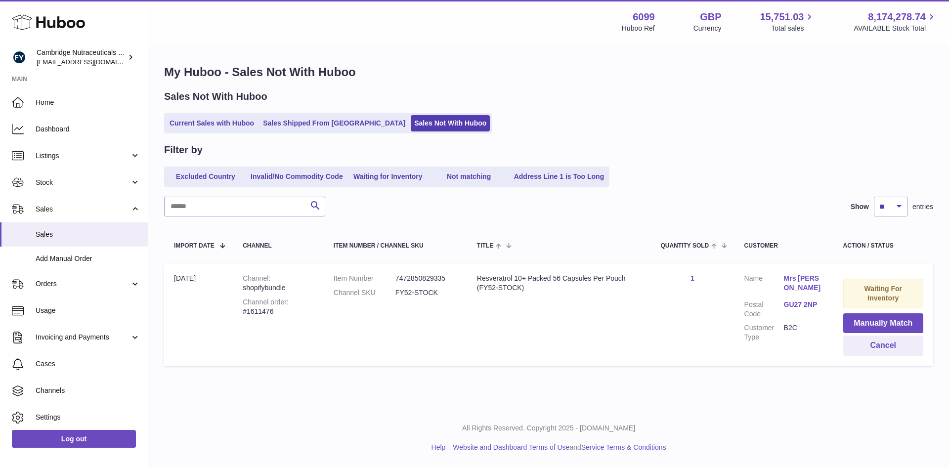 The height and width of the screenshot is (467, 949). Describe the element at coordinates (804, 305) in the screenshot. I see `a: GU27 2NP` at that location.